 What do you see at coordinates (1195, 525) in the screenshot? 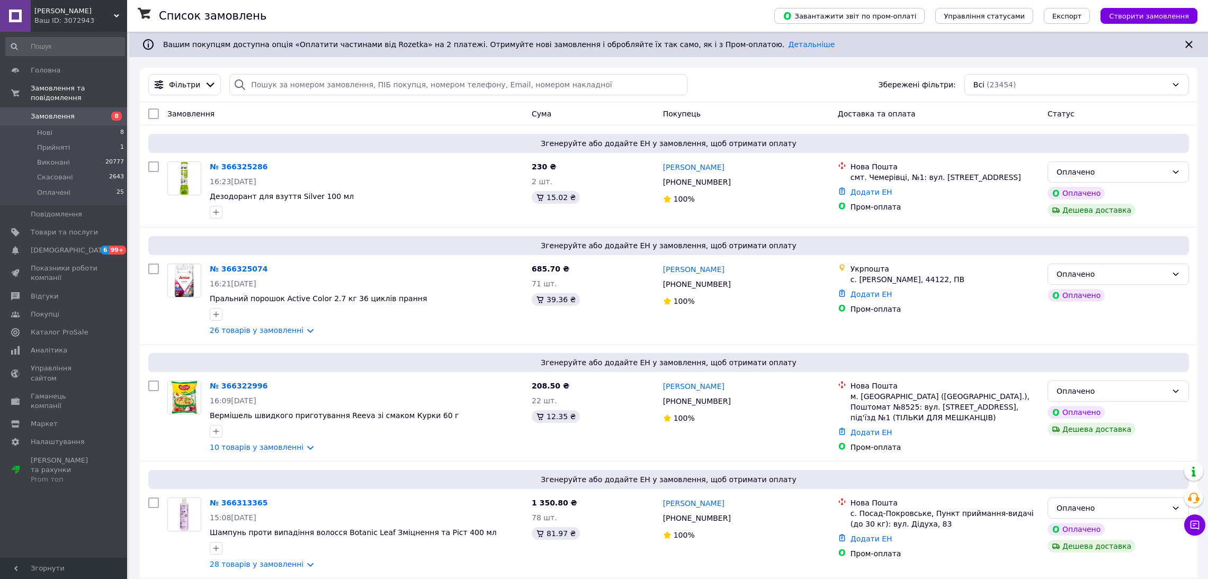
I see `button: Чат з покупцем` at bounding box center [1195, 525].